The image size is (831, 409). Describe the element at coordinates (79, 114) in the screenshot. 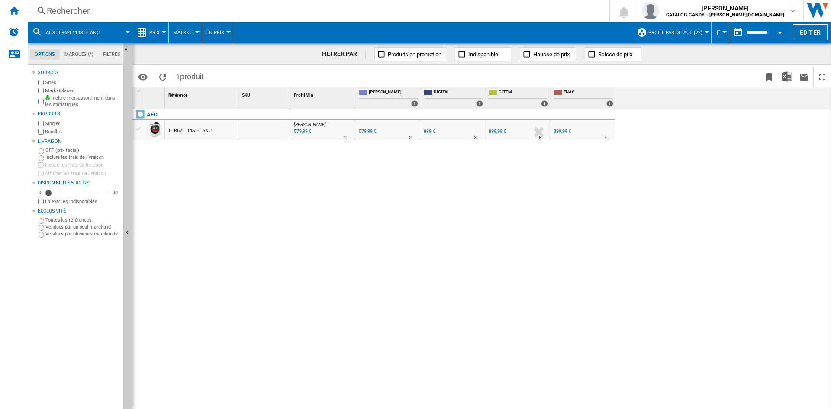

I see `div: Produits` at that location.